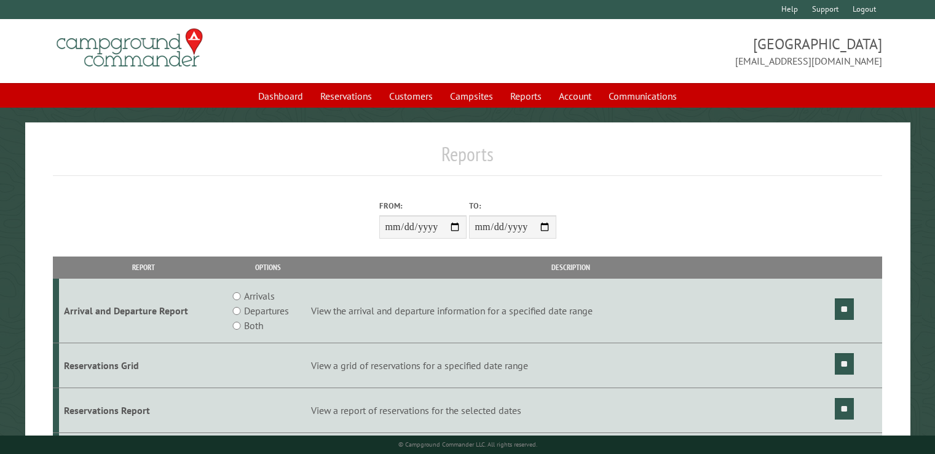 Image resolution: width=935 pixels, height=454 pixels. What do you see at coordinates (411, 96) in the screenshot?
I see `a: Customers` at bounding box center [411, 96].